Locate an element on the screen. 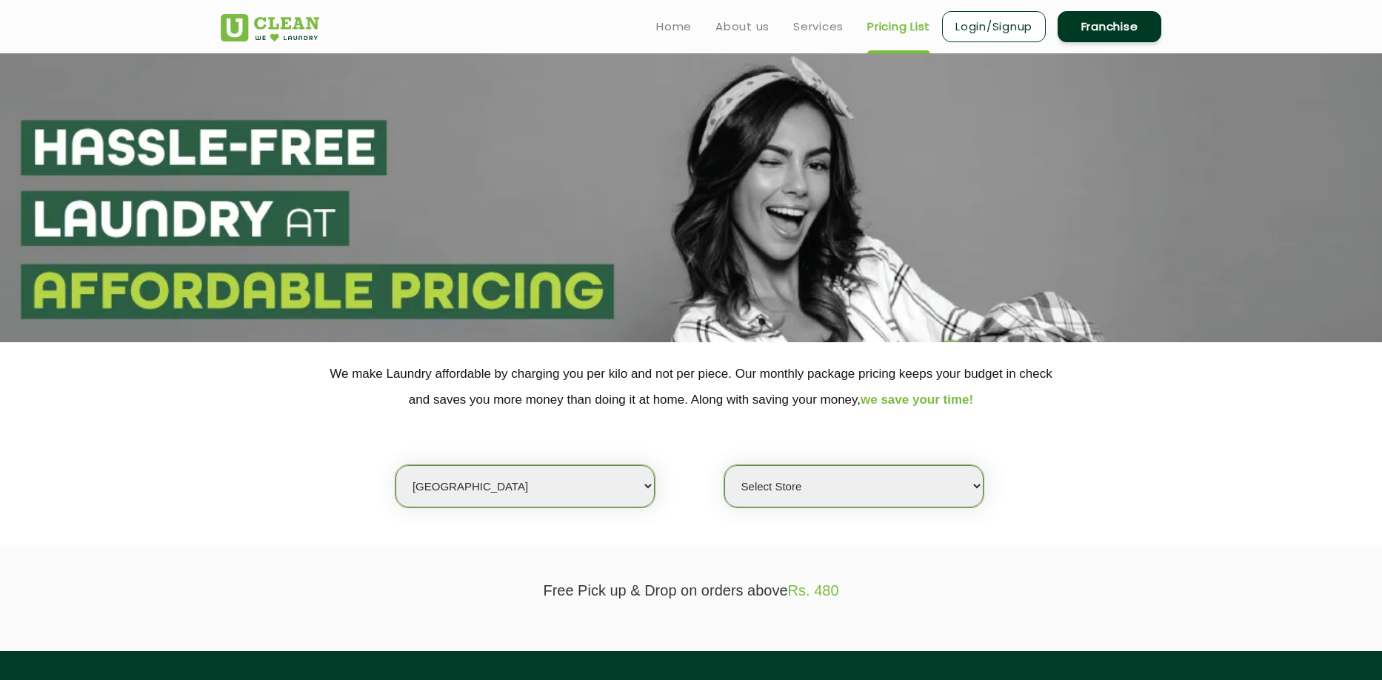 This screenshot has width=1382, height=680. p: We make Laundry affordable by charging you per kilo and not per piece. Our monthly package pricin... is located at coordinates (691, 387).